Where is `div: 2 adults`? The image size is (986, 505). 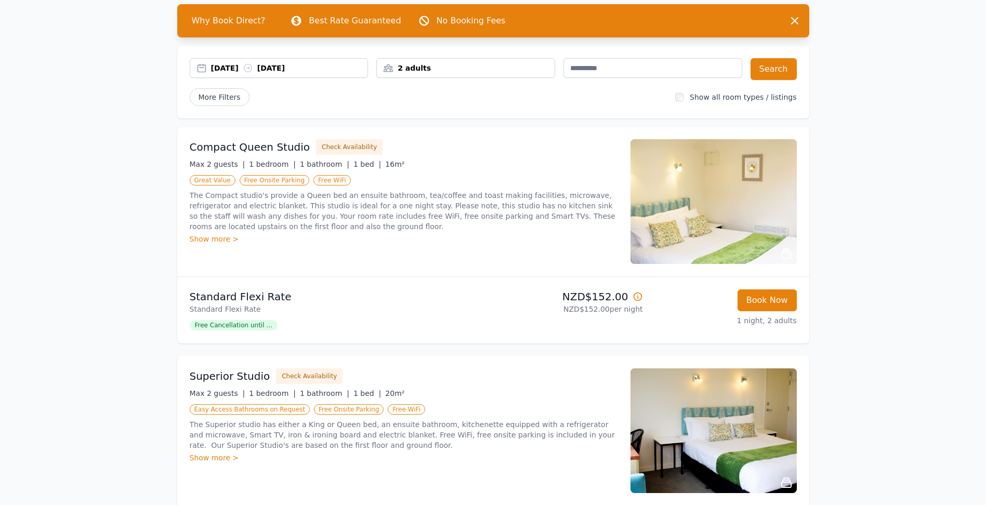
div: 2 adults is located at coordinates (466, 68).